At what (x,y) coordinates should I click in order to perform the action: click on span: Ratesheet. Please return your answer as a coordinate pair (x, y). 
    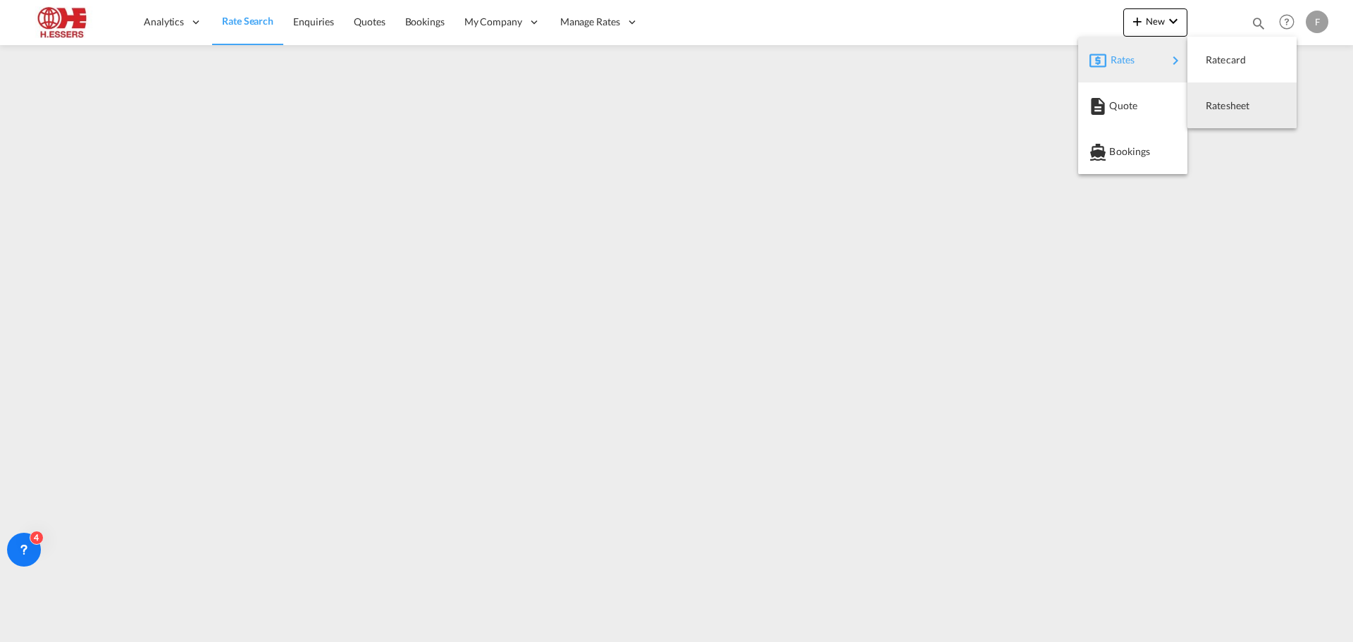
    Looking at the image, I should click on (1213, 106).